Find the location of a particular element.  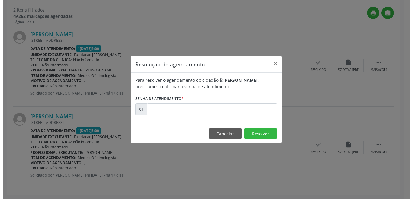

div: Para resolver o agendamento do cidadão(ã) , precisamos confirmar a senha de atendimento. is located at coordinates (204, 83).